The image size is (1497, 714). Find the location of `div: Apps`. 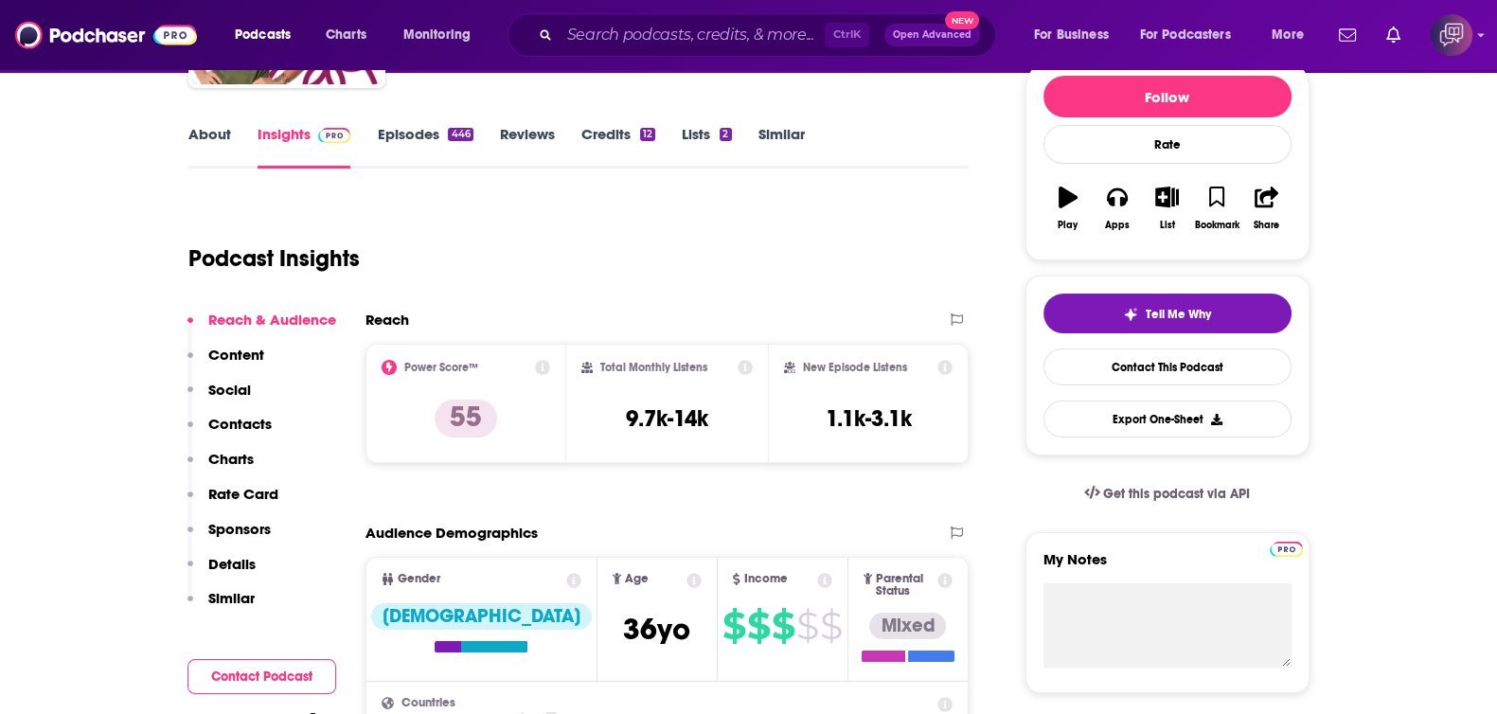

div: Apps is located at coordinates (1117, 225).